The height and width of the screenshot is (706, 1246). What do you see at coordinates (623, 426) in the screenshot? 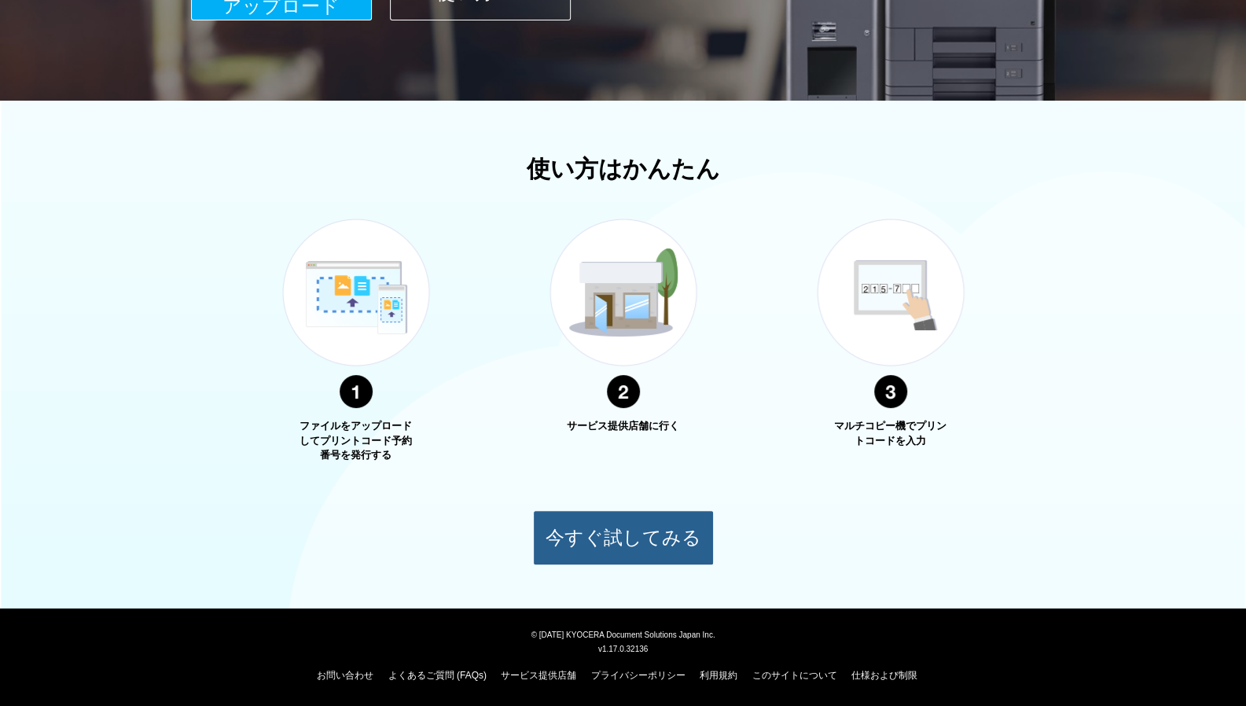
I see `p: サービス提供店舗に行く` at bounding box center [623, 426].